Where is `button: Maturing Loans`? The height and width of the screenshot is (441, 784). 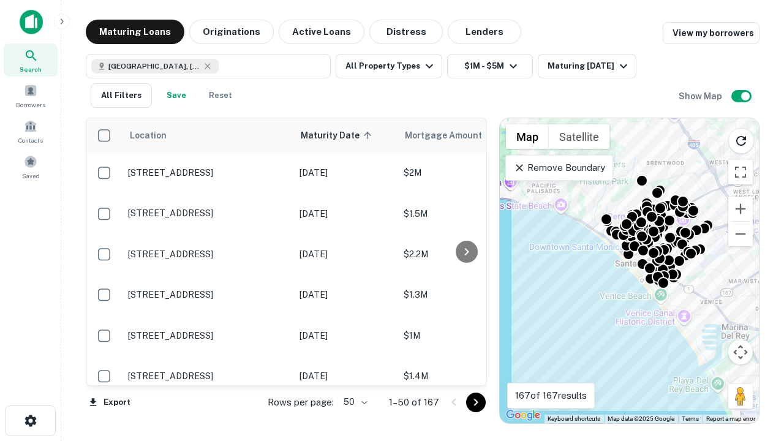 button: Maturing Loans is located at coordinates (135, 32).